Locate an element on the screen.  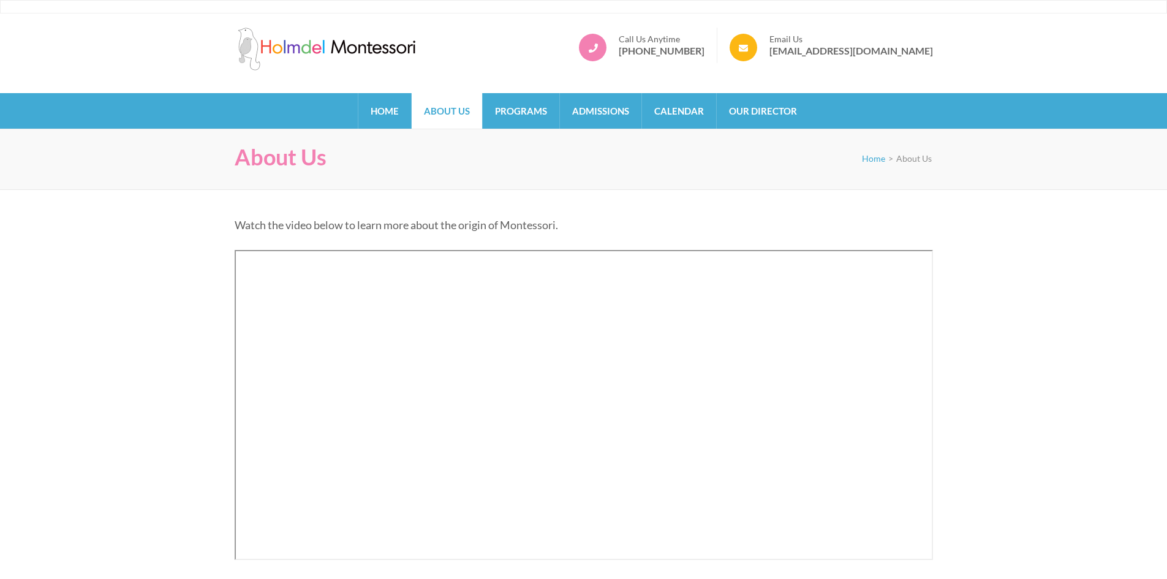
p: Watch the video below to learn more about the origin of Montessori. is located at coordinates (584, 225).